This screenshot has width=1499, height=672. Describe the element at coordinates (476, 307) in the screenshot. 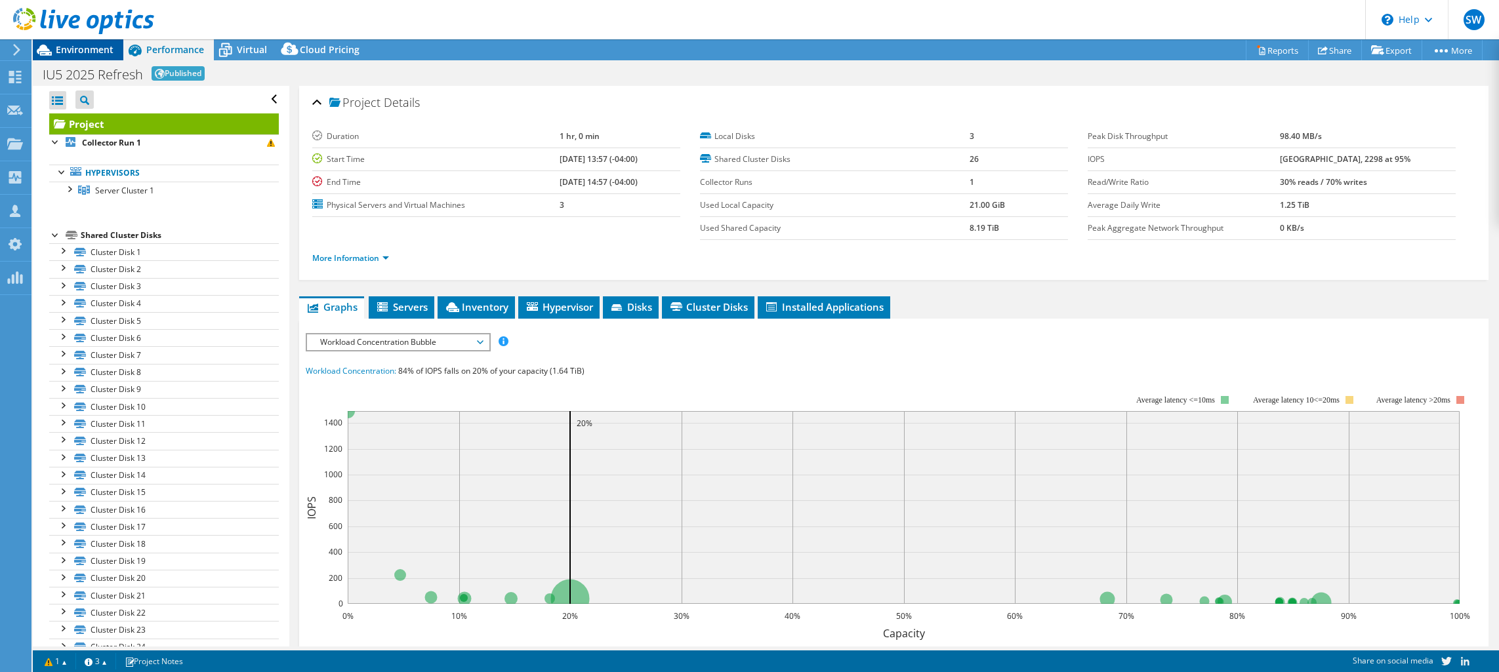

I see `span: Inventory` at that location.